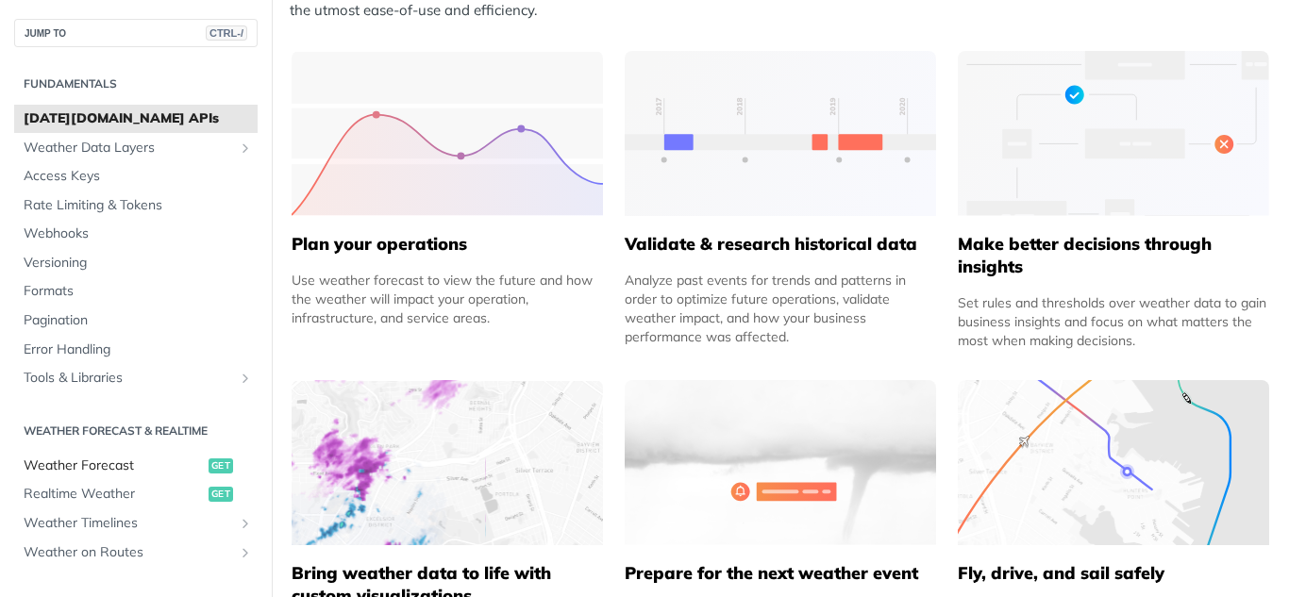 The width and height of the screenshot is (1289, 597). I want to click on a: Versioning, so click(136, 263).